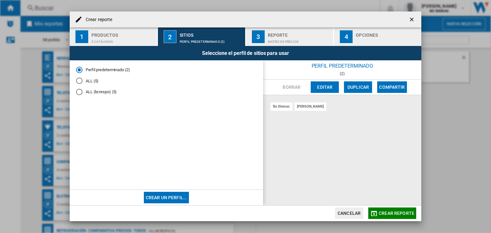 The width and height of the screenshot is (491, 233). Describe the element at coordinates (258, 37) in the screenshot. I see `div: 3` at that location.